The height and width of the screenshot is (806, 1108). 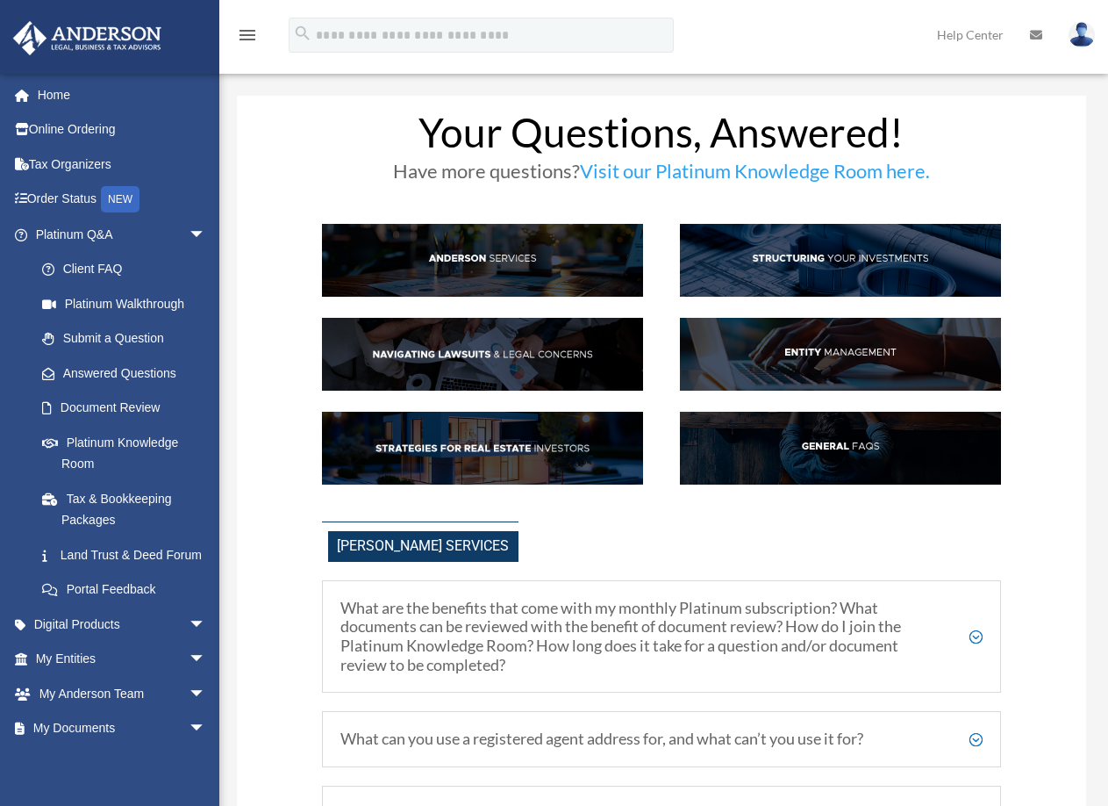 I want to click on a: My Anderson Teamarrow_drop_down, so click(x=122, y=693).